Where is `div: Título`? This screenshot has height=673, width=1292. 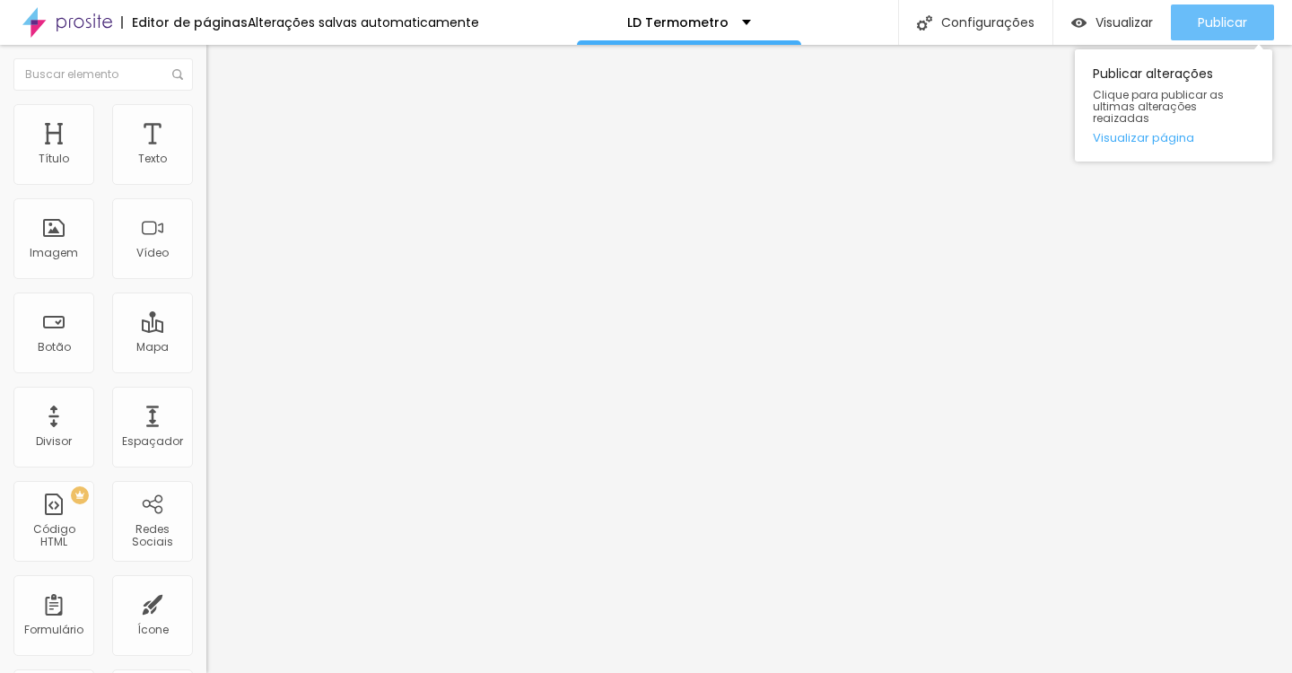 div: Título is located at coordinates (54, 159).